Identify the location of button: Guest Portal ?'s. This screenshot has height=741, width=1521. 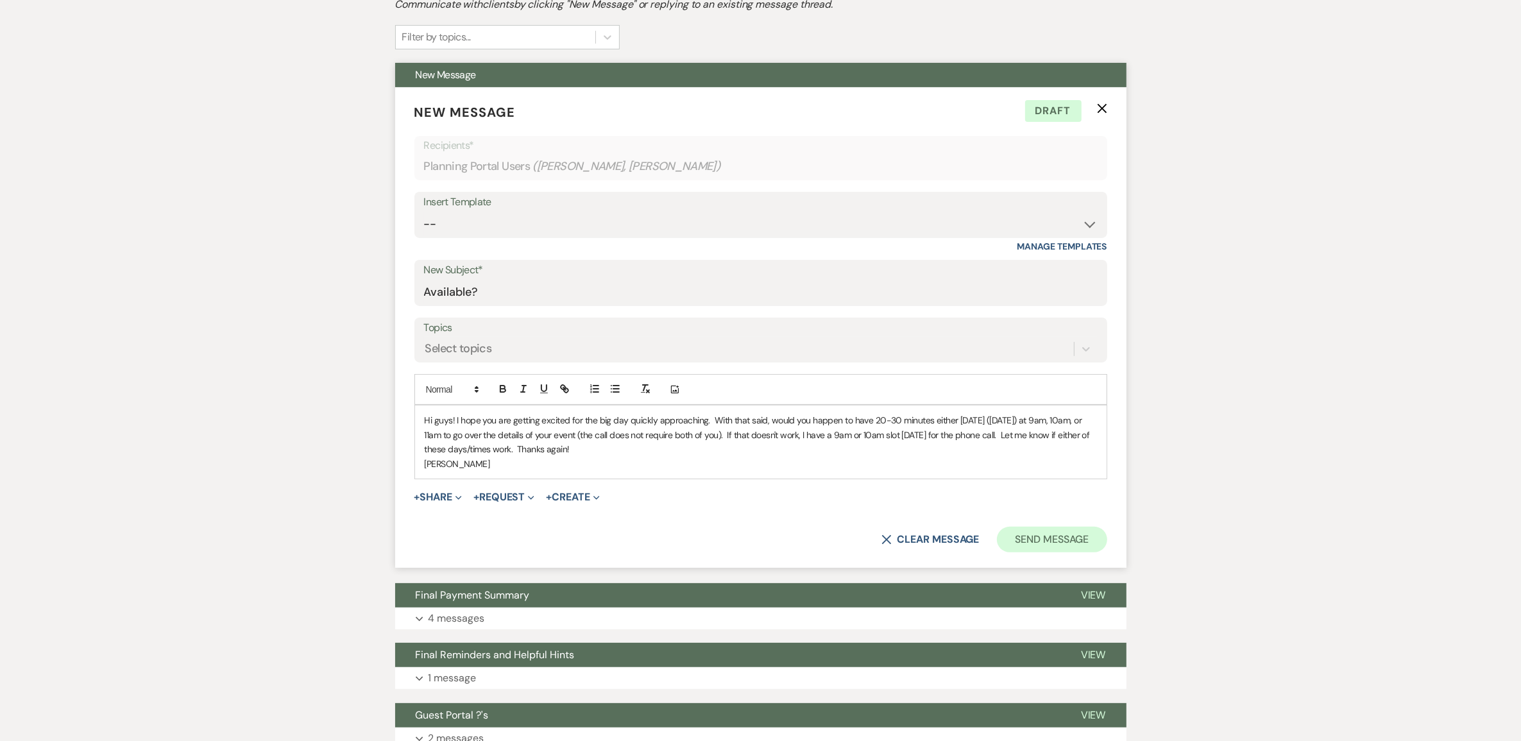
(727, 715).